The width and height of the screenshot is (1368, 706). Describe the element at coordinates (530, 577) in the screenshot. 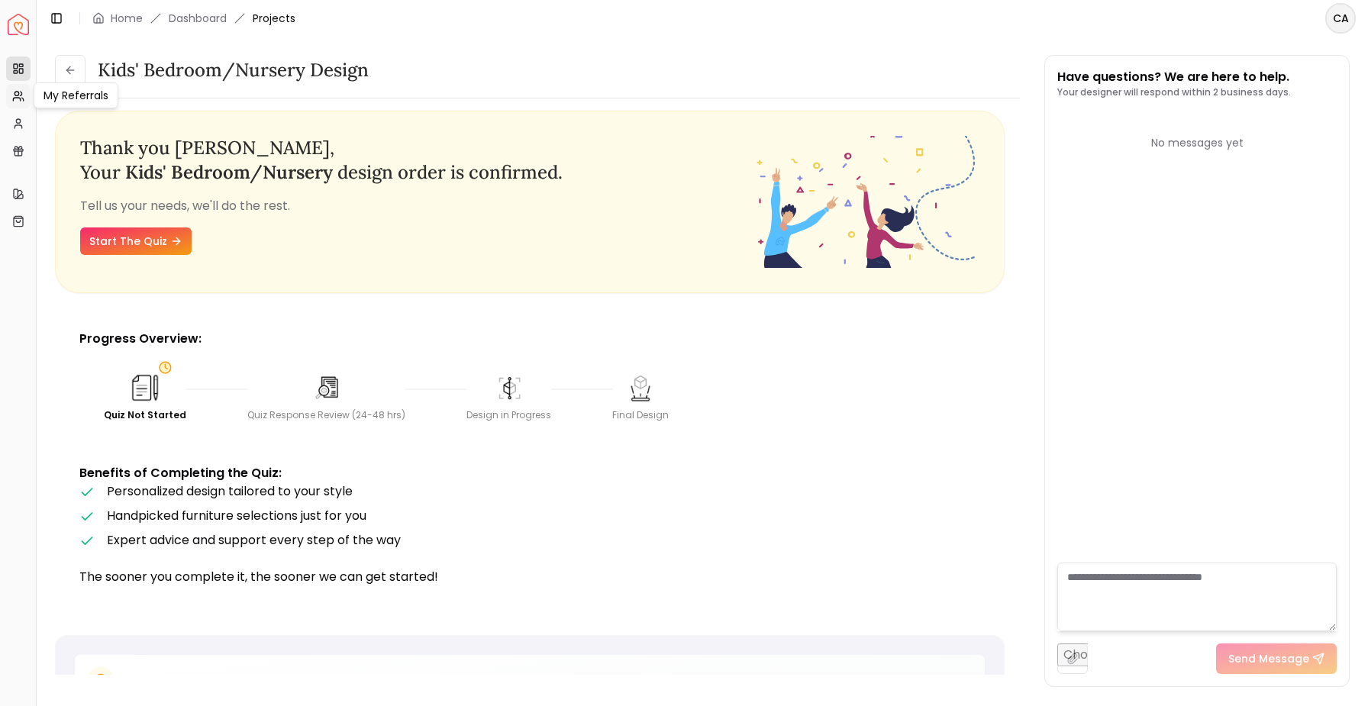

I see `p: The sooner you complete it, the sooner we can get started!` at that location.